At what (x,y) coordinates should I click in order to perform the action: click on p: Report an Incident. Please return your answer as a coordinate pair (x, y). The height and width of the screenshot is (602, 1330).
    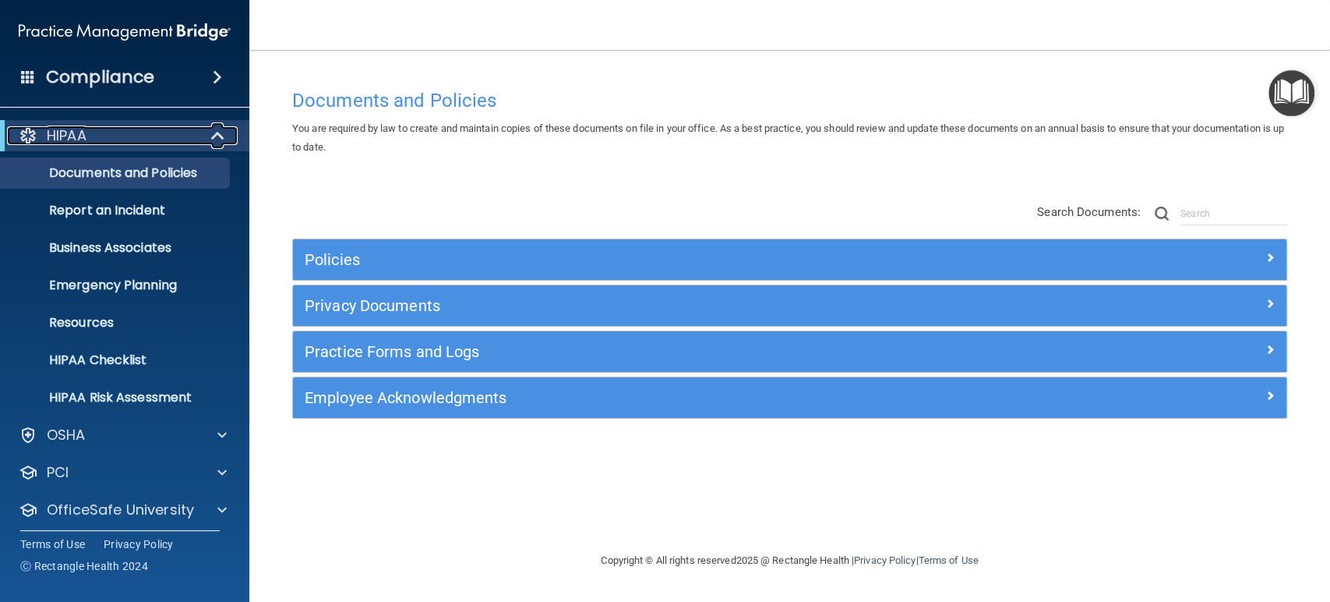
    Looking at the image, I should click on (116, 210).